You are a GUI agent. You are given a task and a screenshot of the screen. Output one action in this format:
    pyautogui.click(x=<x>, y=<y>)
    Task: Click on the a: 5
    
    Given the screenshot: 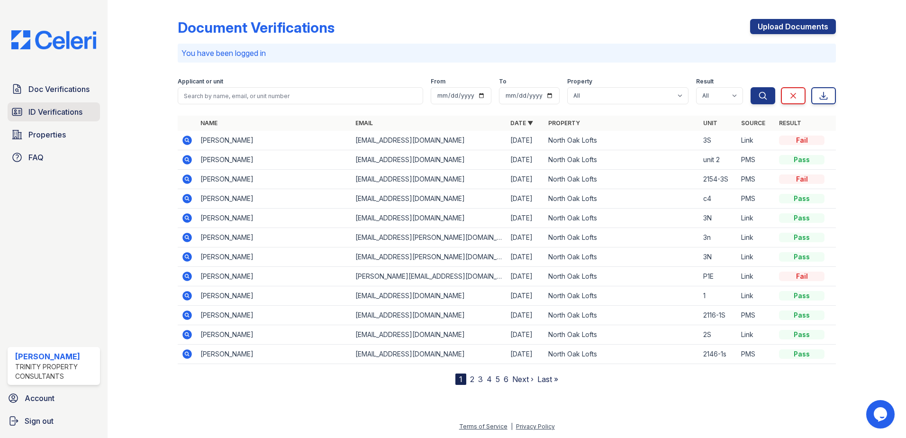 What is the action you would take?
    pyautogui.click(x=497, y=379)
    